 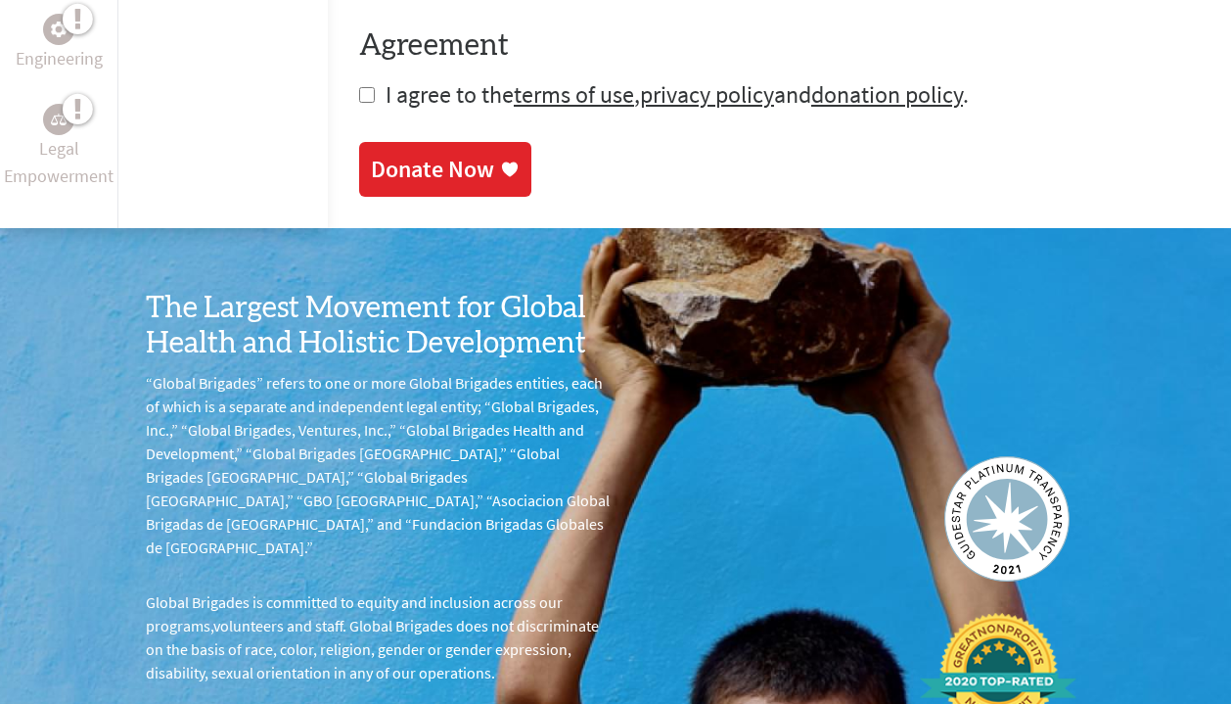 What do you see at coordinates (381, 326) in the screenshot?
I see `h3: The Largest Movement for Global Health and Holistic Development` at bounding box center [381, 326].